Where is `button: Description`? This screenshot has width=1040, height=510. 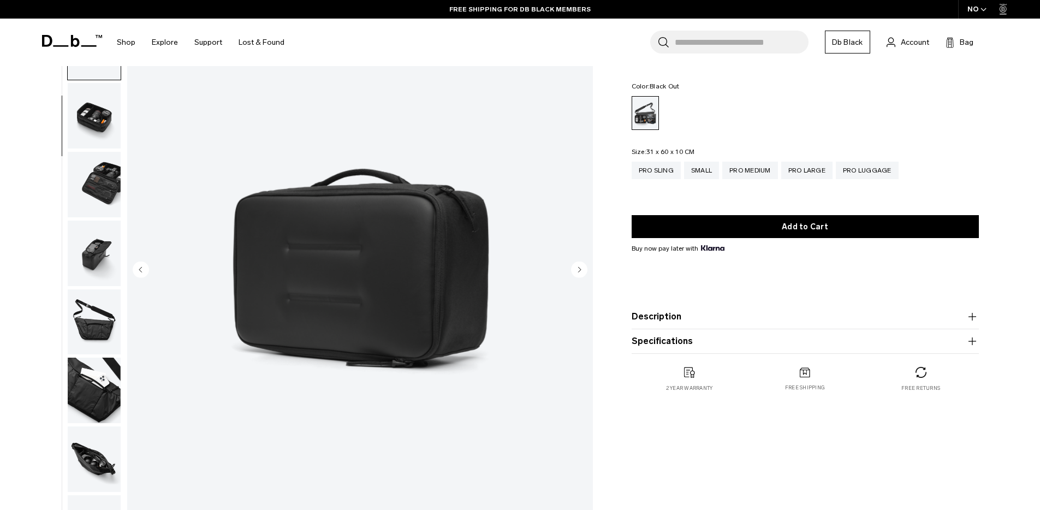 button: Description is located at coordinates (805, 317).